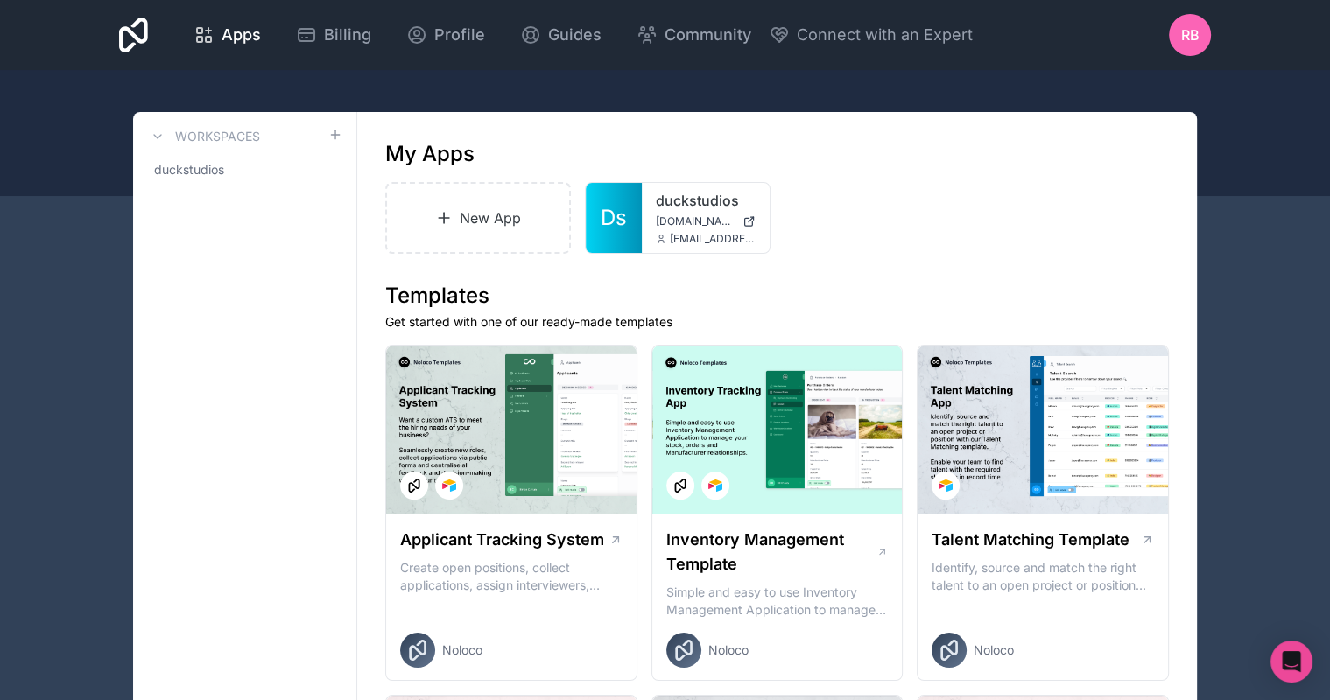  I want to click on a: Workspaces, so click(203, 137).